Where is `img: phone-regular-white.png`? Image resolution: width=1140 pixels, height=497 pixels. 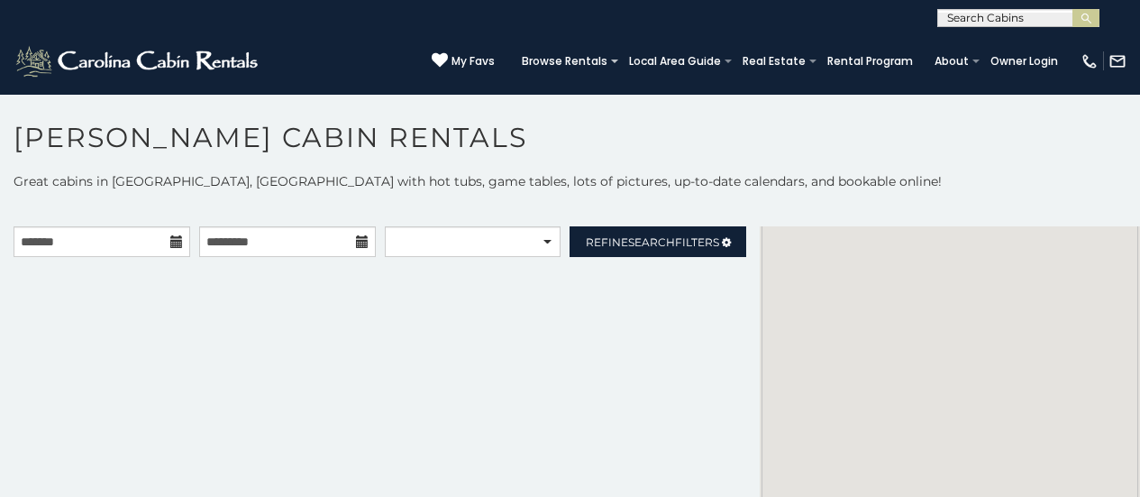
img: phone-regular-white.png is located at coordinates (1090, 61).